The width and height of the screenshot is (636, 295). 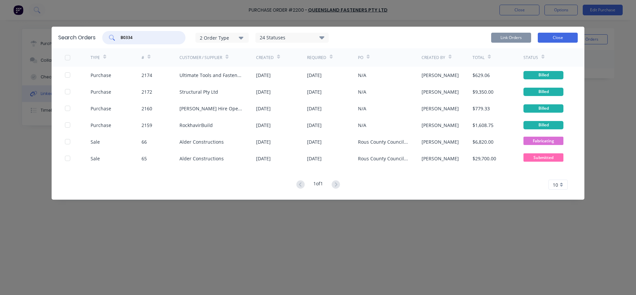 I want to click on button: Close, so click(x=558, y=38).